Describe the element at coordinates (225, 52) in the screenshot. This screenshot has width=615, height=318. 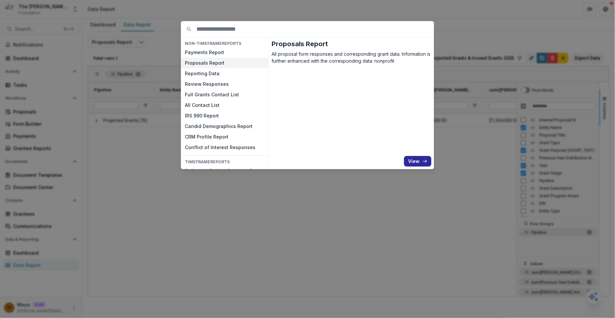
I see `button: Payments Report` at that location.